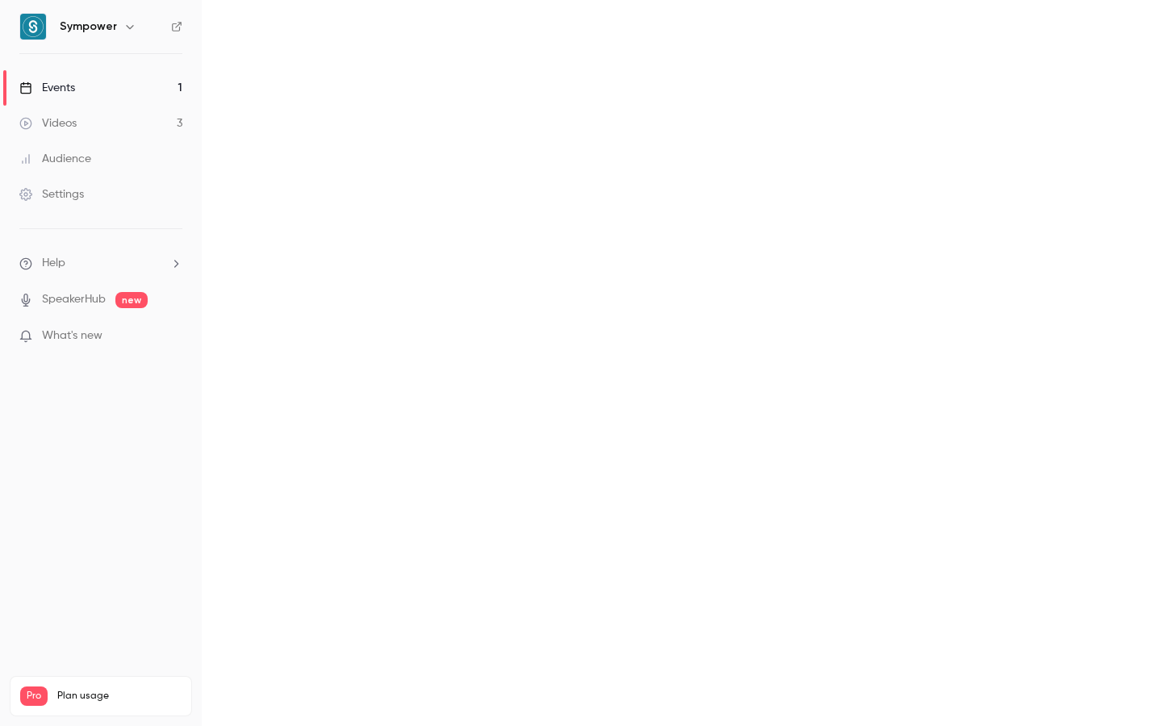  What do you see at coordinates (72, 336) in the screenshot?
I see `span: What's new` at bounding box center [72, 336].